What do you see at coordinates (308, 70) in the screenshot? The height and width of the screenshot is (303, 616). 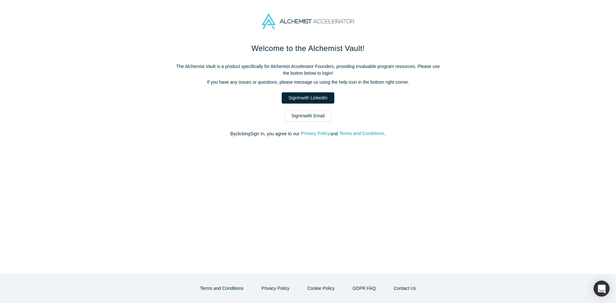 I see `p: The Alchemist Vault is a product specifically for Alchemist Accelerator Founders, providing inval...` at bounding box center [308, 70].